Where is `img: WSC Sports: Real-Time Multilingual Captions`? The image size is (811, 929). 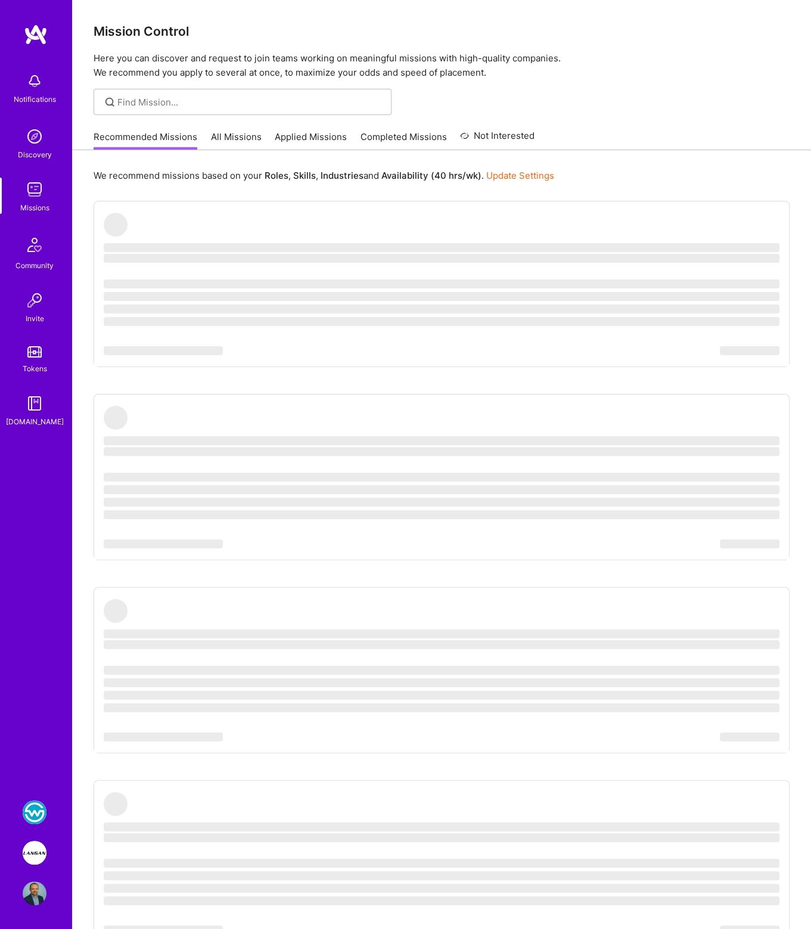 img: WSC Sports: Real-Time Multilingual Captions is located at coordinates (35, 813).